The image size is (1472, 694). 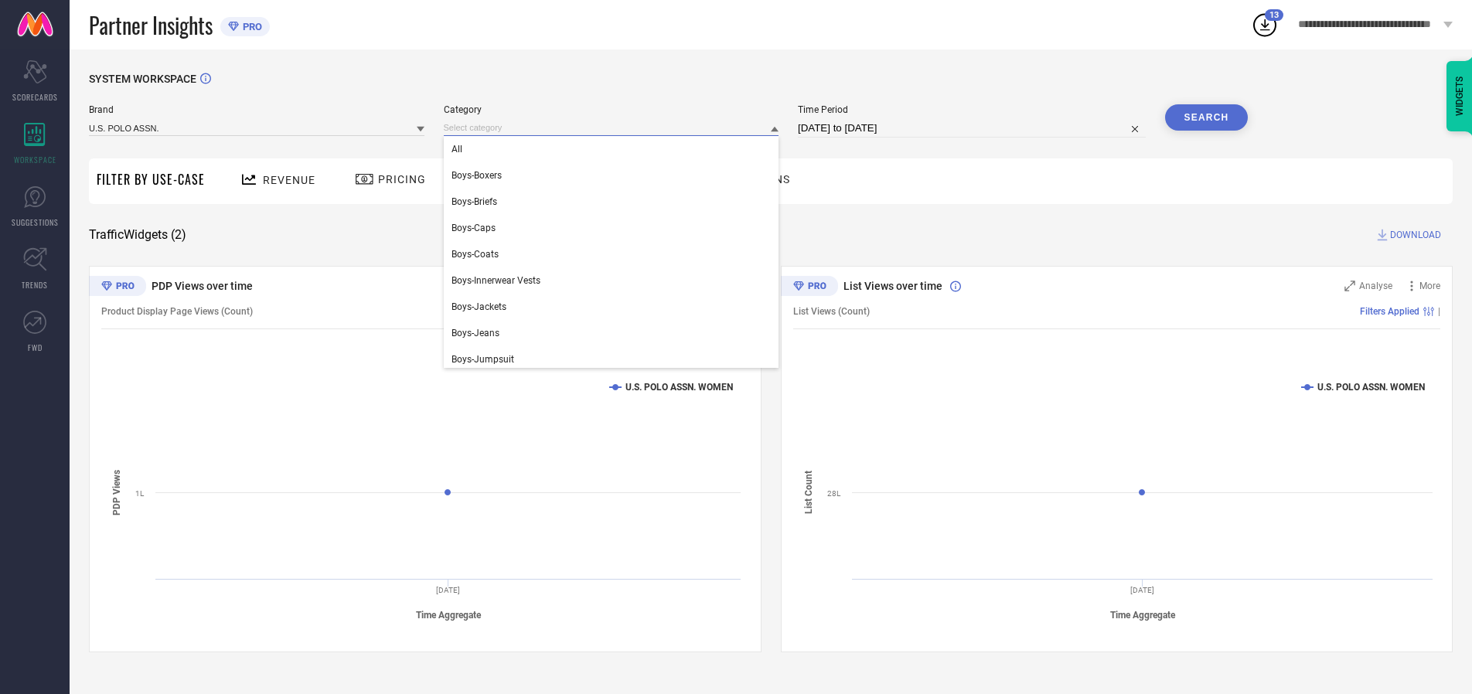 I want to click on span: Filters Applied, so click(x=1389, y=311).